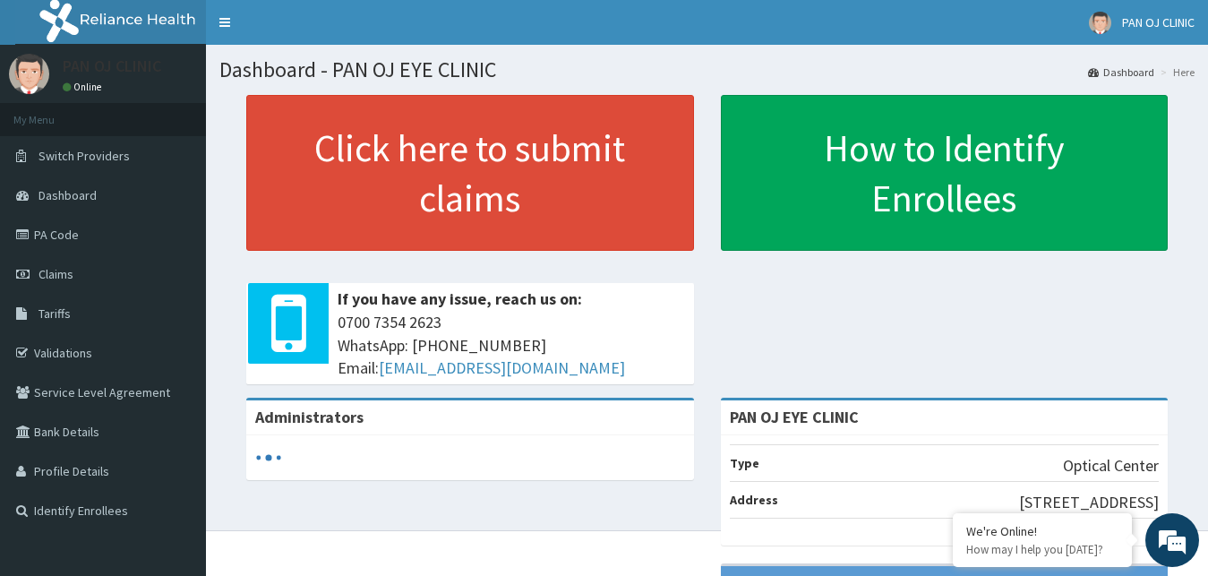 This screenshot has width=1208, height=576. What do you see at coordinates (707, 70) in the screenshot?
I see `h1: Dashboard - PAN OJ EYE CLINIC` at bounding box center [707, 70].